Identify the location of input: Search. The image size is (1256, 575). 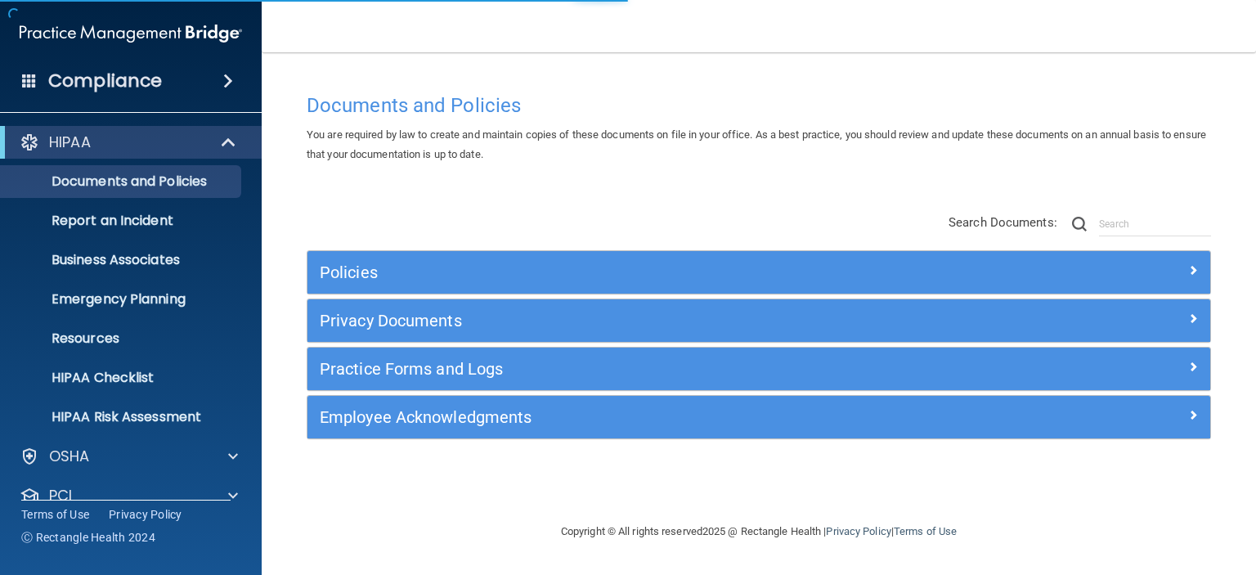
(1155, 224).